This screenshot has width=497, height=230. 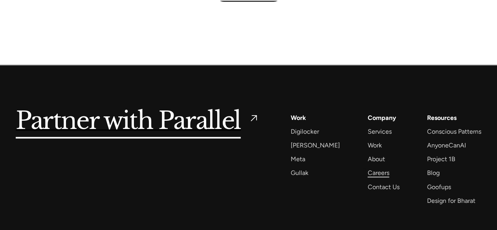 What do you see at coordinates (441, 159) in the screenshot?
I see `a: Project 1B` at bounding box center [441, 159].